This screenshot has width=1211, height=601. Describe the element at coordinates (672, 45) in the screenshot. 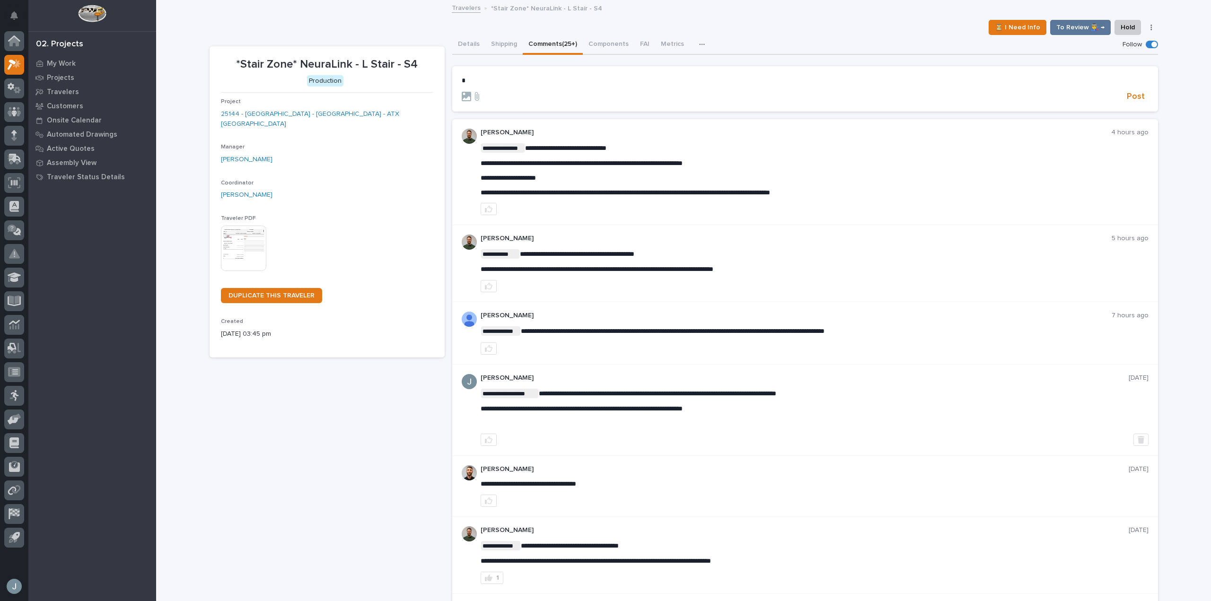

I see `button: Metrics` at that location.